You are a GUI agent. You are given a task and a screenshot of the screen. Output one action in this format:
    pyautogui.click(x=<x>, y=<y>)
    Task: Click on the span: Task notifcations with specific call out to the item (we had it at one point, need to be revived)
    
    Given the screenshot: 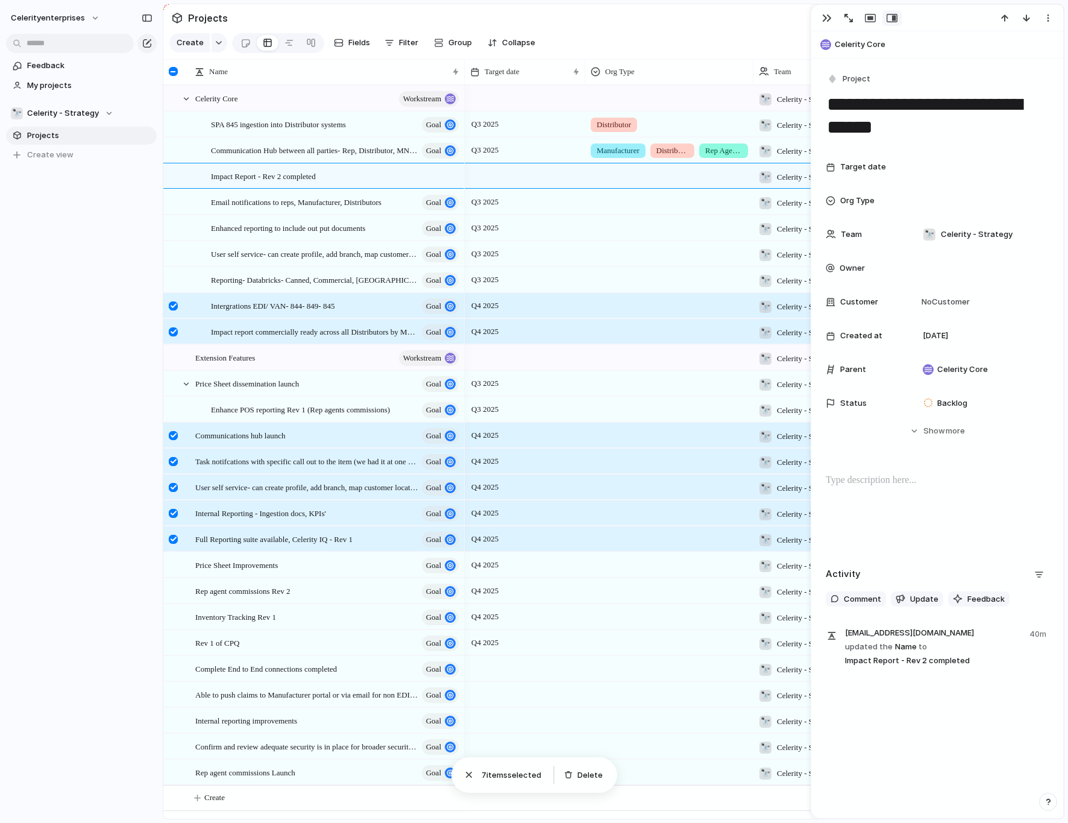 What is the action you would take?
    pyautogui.click(x=307, y=461)
    